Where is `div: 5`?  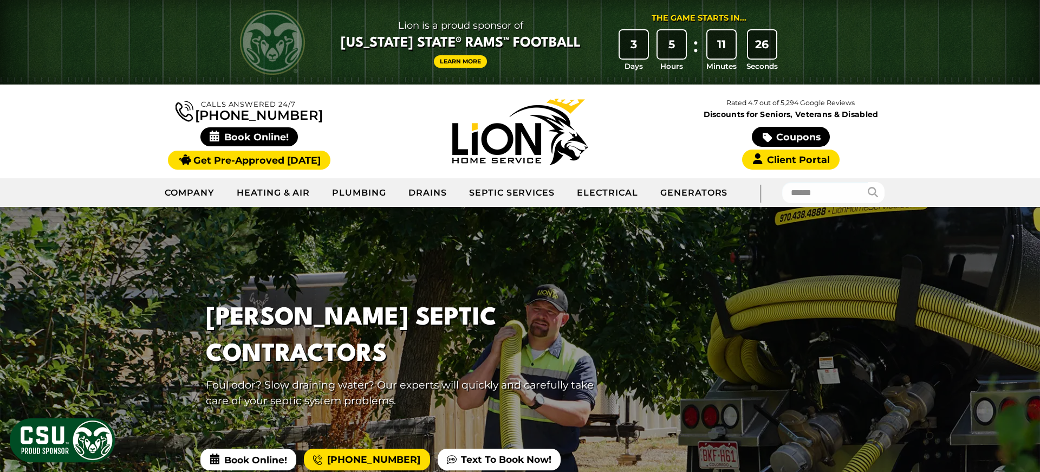 div: 5 is located at coordinates (672, 44).